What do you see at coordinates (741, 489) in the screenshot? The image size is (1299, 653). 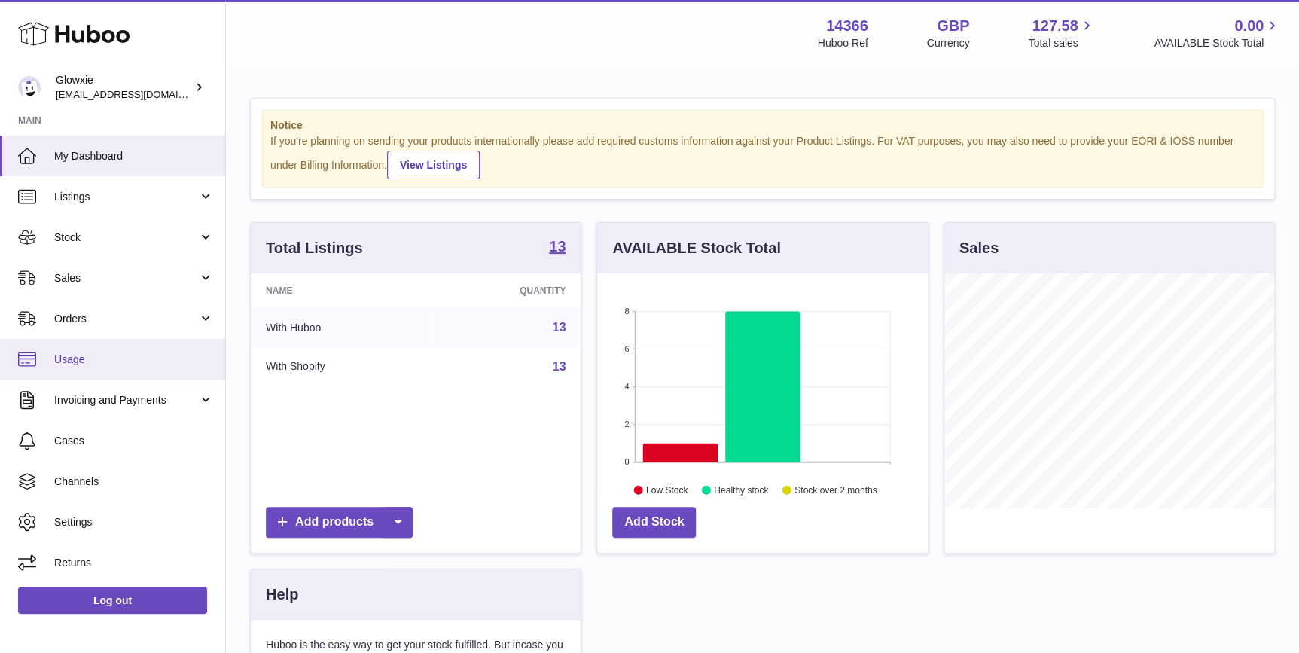 I see `text: Healthy stock` at bounding box center [741, 489].